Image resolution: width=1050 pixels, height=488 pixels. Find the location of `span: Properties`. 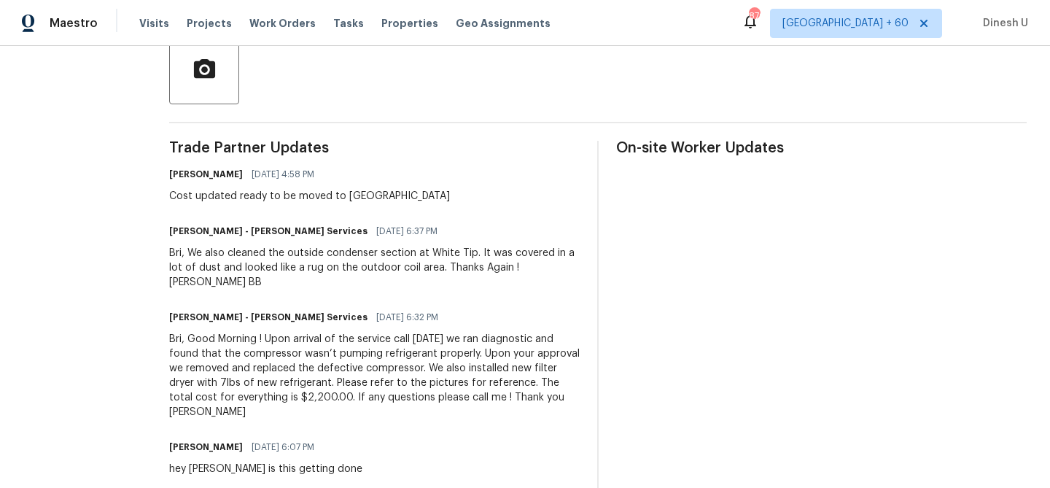

span: Properties is located at coordinates (410, 23).